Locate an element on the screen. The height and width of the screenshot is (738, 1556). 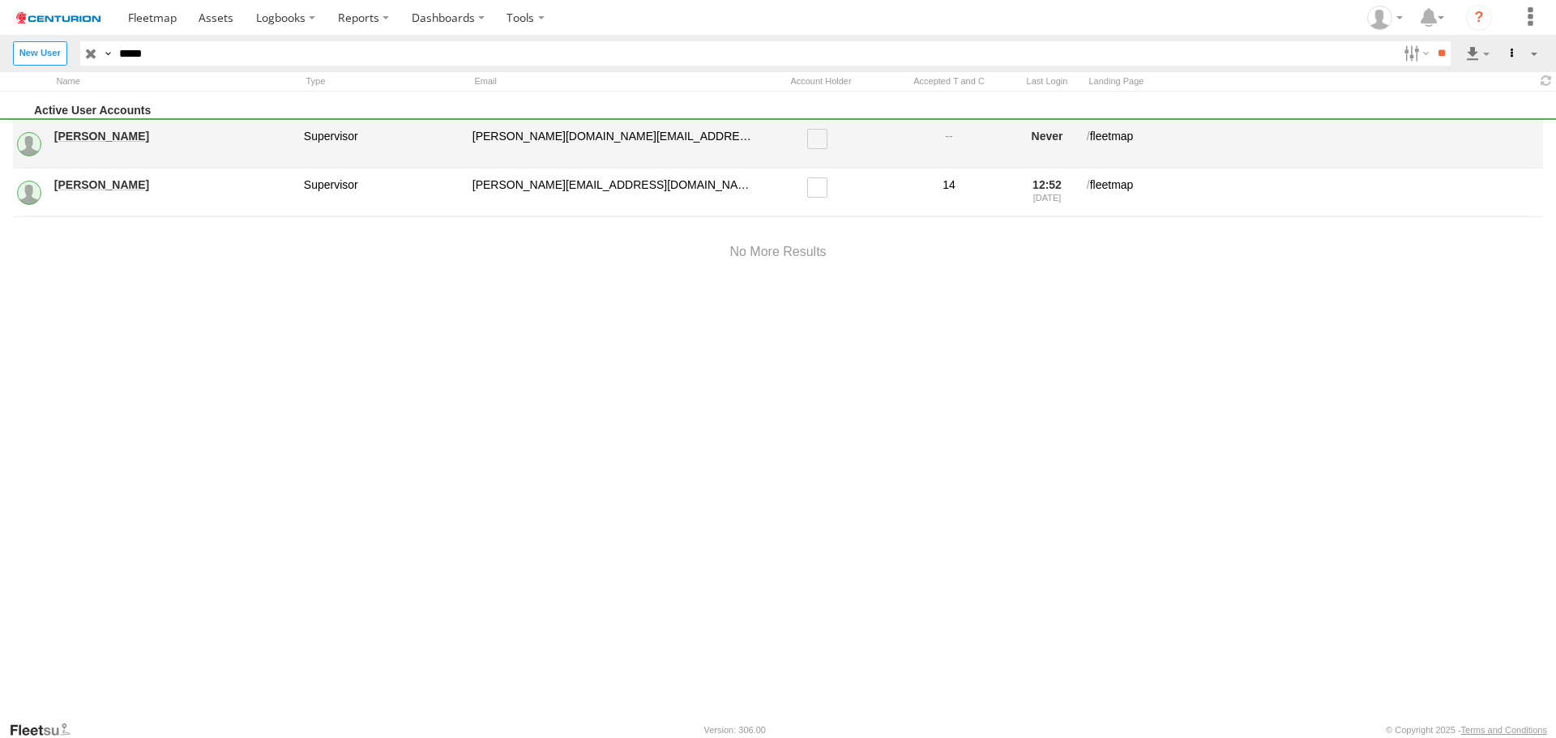
div: Landing Page is located at coordinates (1307, 81).